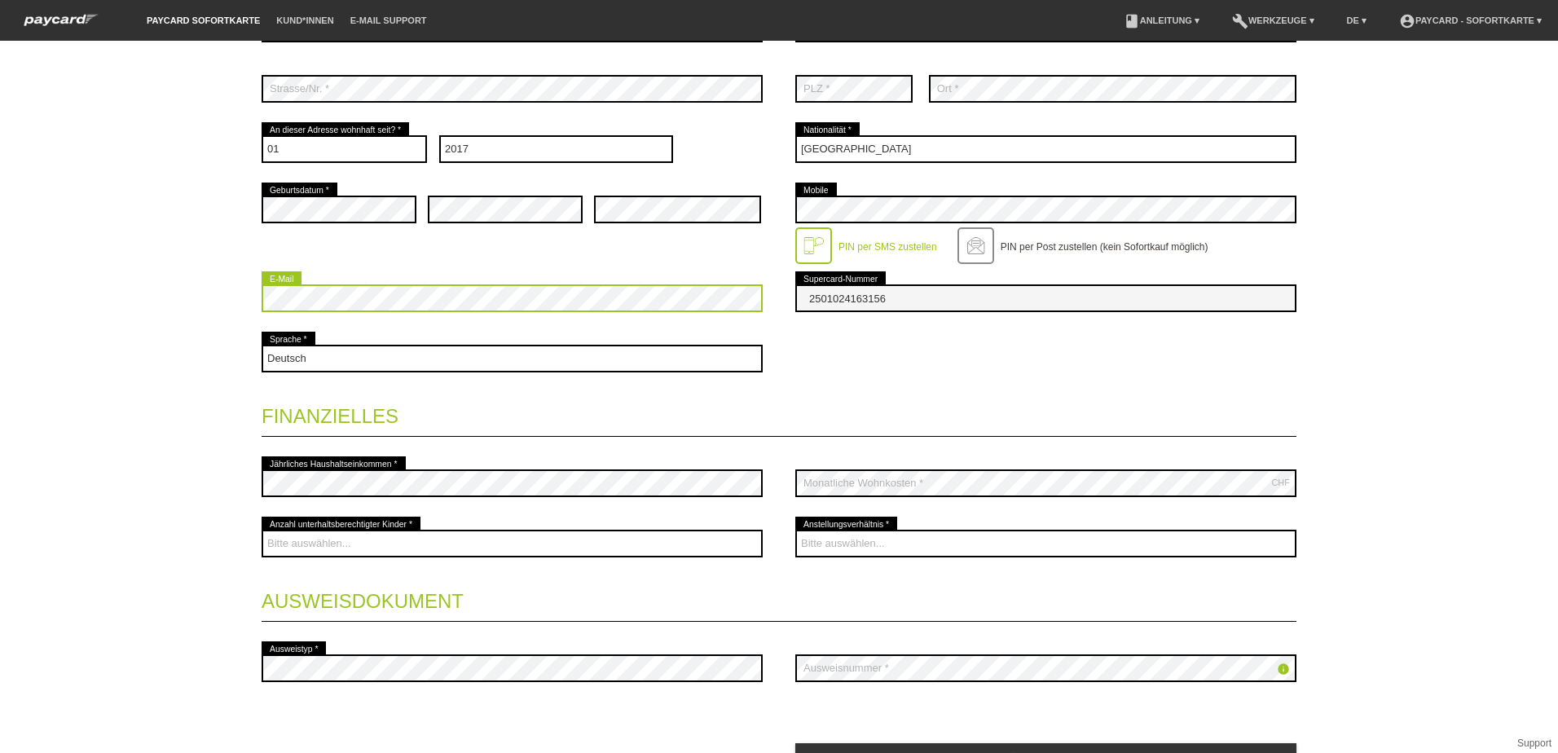  What do you see at coordinates (1357, 20) in the screenshot?
I see `a: DE ▾` at bounding box center [1357, 20].